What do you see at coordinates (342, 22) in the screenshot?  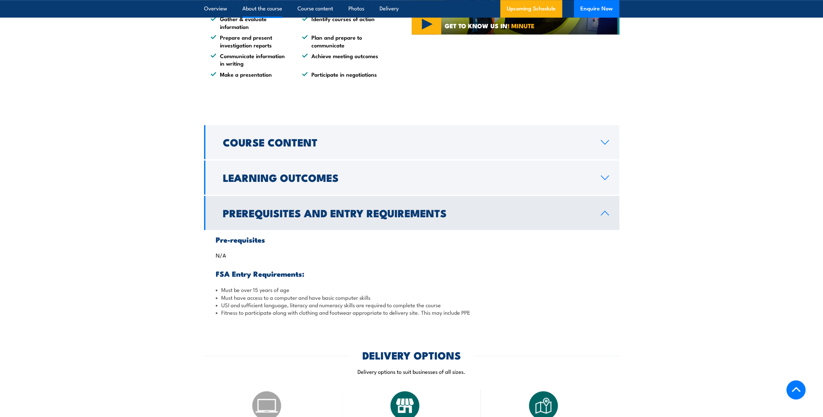 I see `li: Identify courses of action` at bounding box center [342, 22].